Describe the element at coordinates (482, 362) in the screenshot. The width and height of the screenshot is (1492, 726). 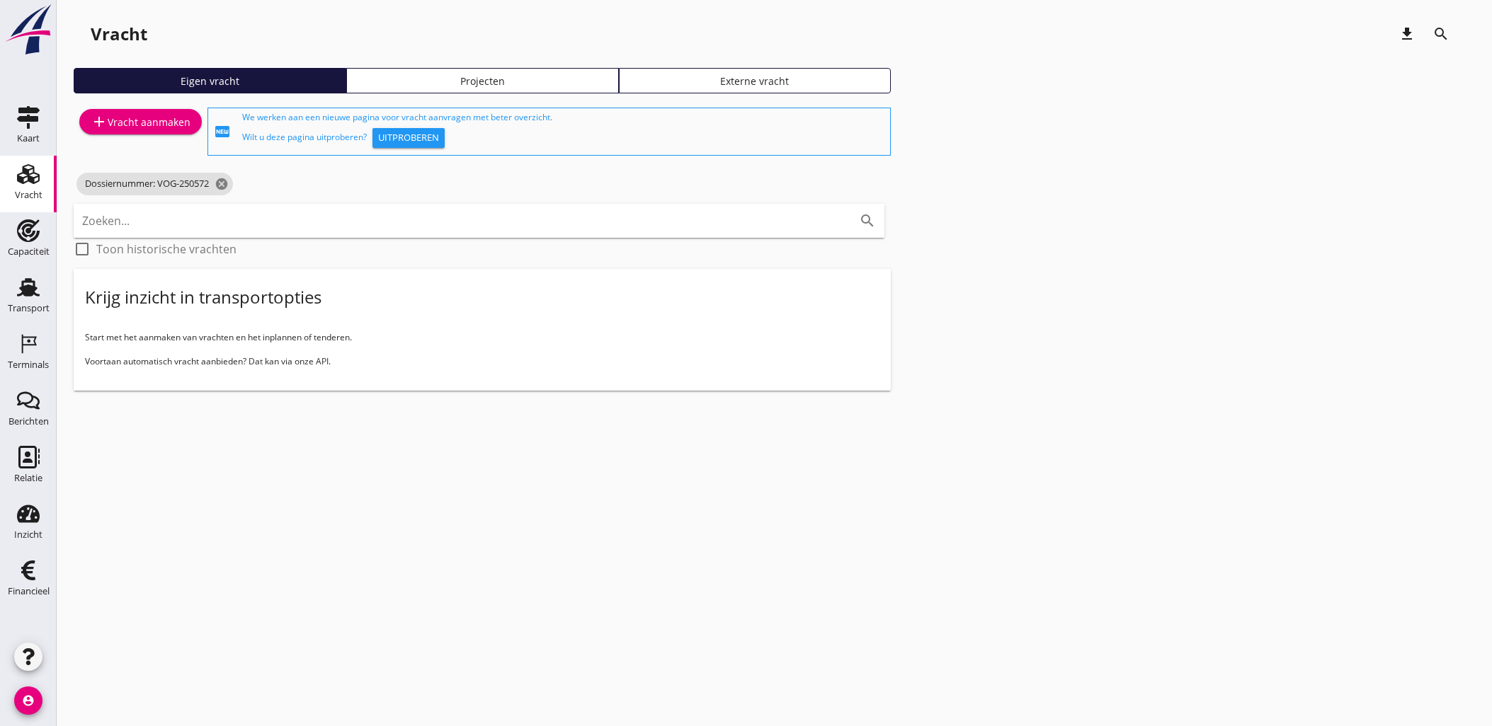
I see `p: Voortaan automatisch vracht aanbieden? Dat kan via onze API.` at that location.